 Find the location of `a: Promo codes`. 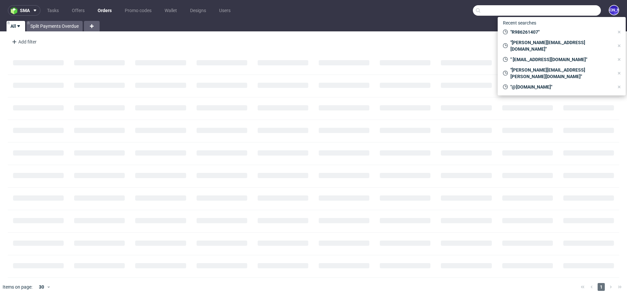

a: Promo codes is located at coordinates (138, 10).